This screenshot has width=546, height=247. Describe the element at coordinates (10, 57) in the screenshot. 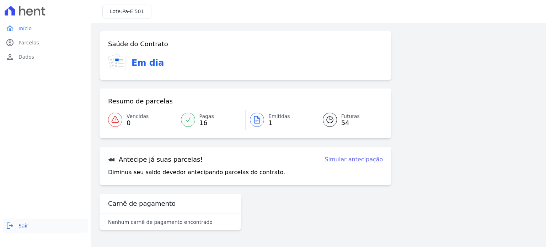

I see `i: person` at that location.